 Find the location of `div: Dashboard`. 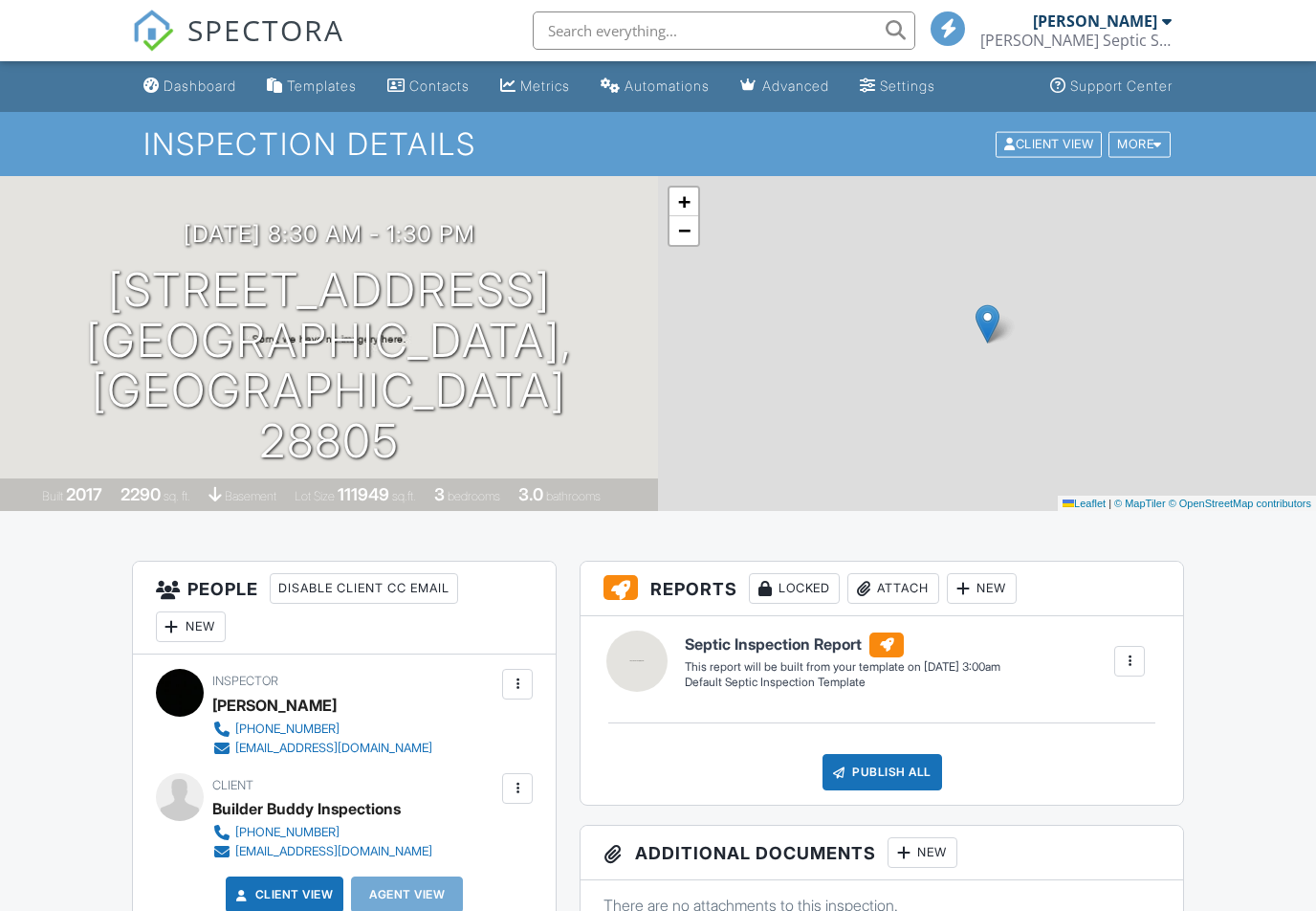

div: Dashboard is located at coordinates (200, 85).